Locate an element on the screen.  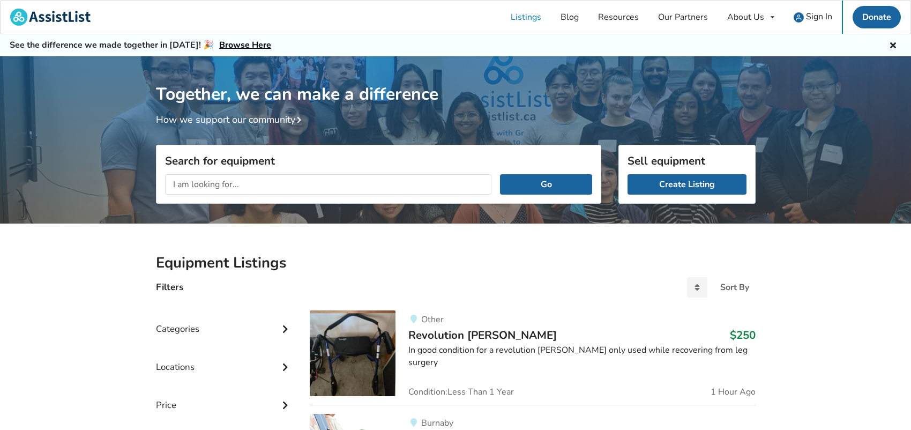
div: Categories is located at coordinates (225, 321).